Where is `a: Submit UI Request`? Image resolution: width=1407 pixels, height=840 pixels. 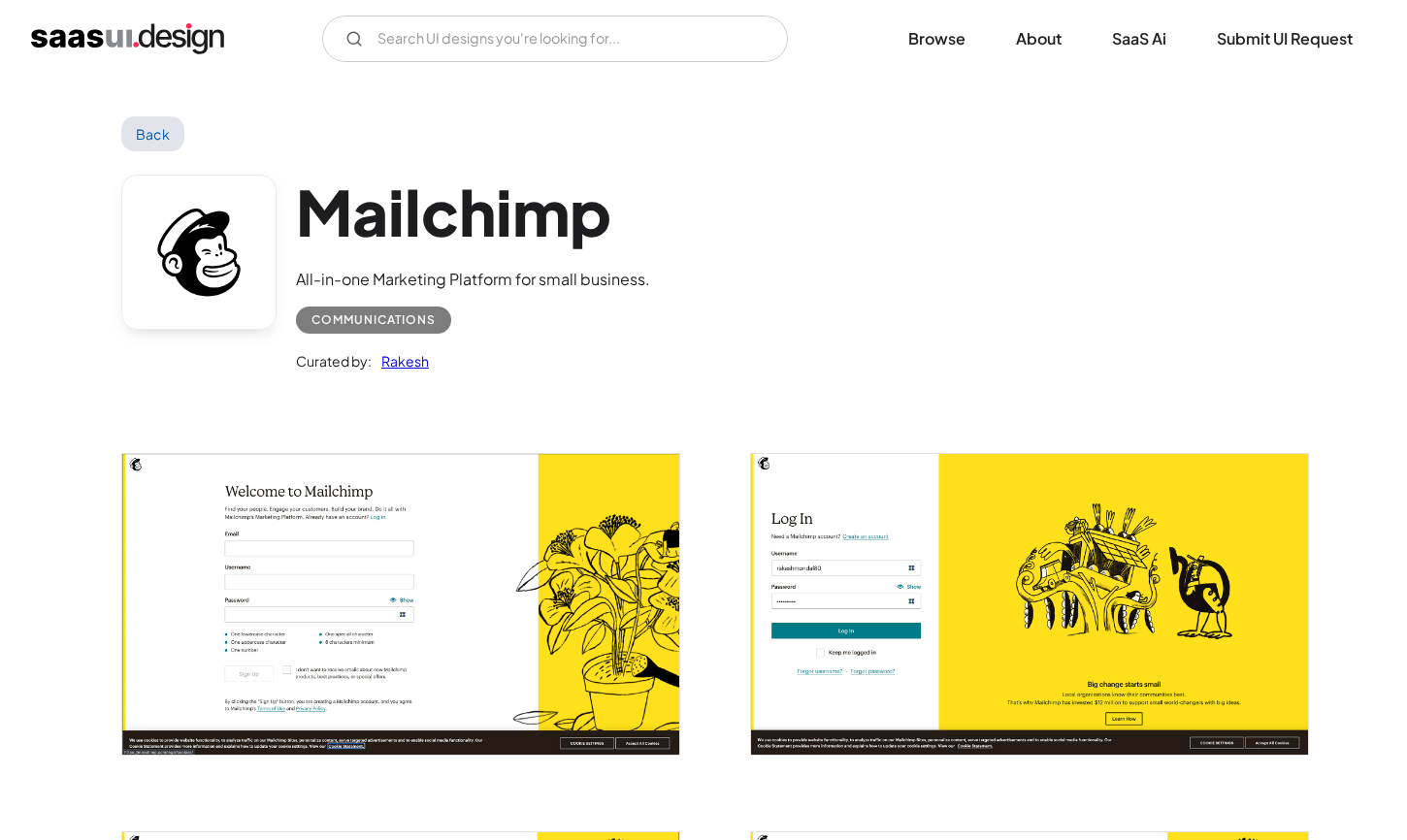 a: Submit UI Request is located at coordinates (1285, 39).